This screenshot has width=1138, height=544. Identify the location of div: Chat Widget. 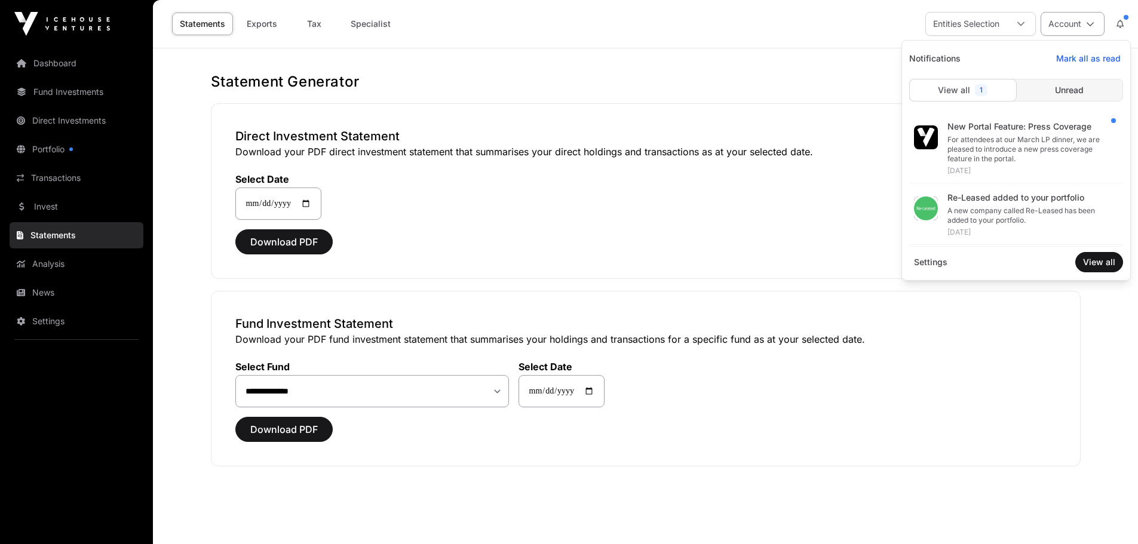
(1108, 515).